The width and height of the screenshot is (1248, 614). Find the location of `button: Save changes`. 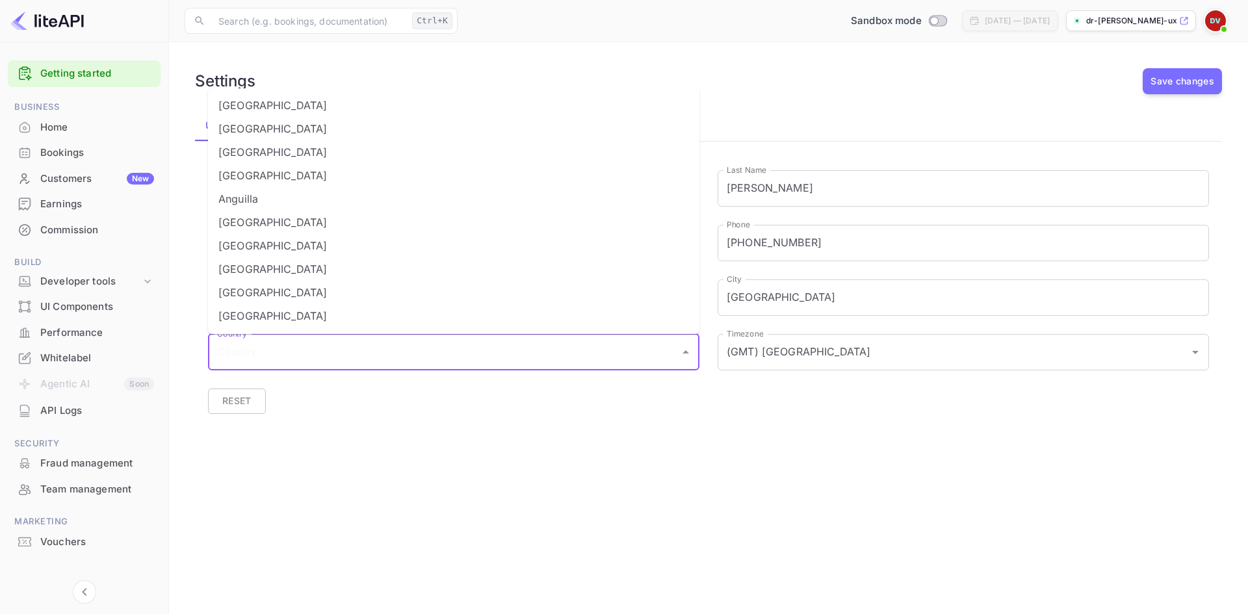

button: Save changes is located at coordinates (1183, 81).